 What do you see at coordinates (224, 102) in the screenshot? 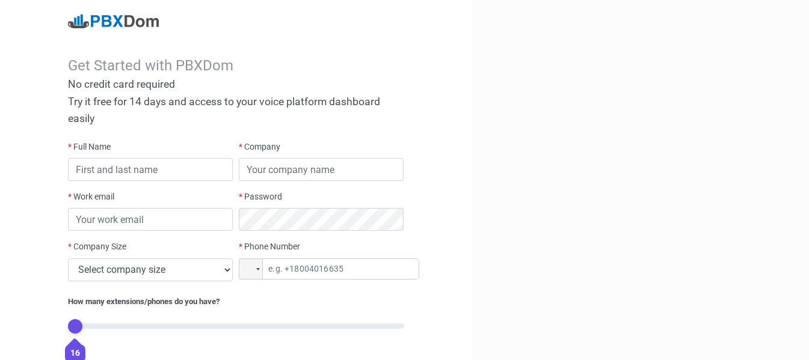
I see `span: No credit card required Try it free for 14 days and access to your voice platform dashboard easily` at bounding box center [224, 102].